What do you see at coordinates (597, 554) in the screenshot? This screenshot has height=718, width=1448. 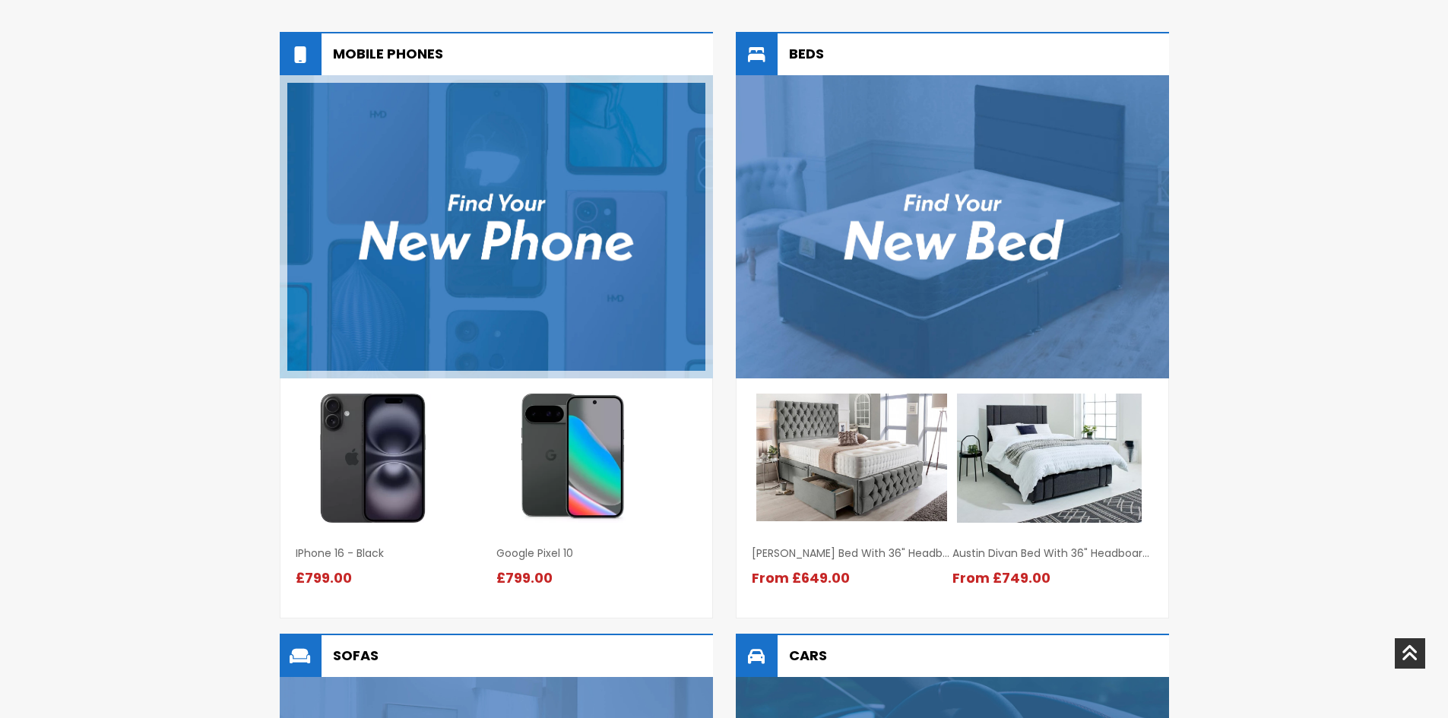 I see `a: Google Pixel 10` at bounding box center [597, 554].